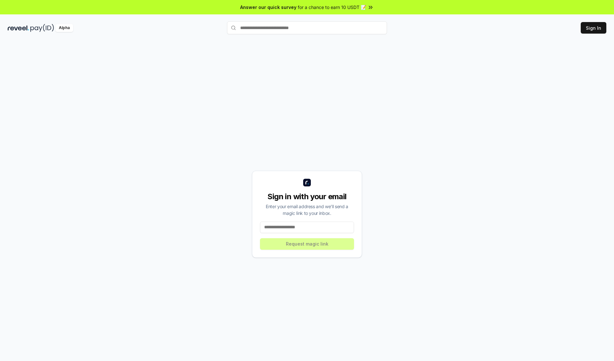  What do you see at coordinates (64, 28) in the screenshot?
I see `div: Alpha` at bounding box center [64, 28].